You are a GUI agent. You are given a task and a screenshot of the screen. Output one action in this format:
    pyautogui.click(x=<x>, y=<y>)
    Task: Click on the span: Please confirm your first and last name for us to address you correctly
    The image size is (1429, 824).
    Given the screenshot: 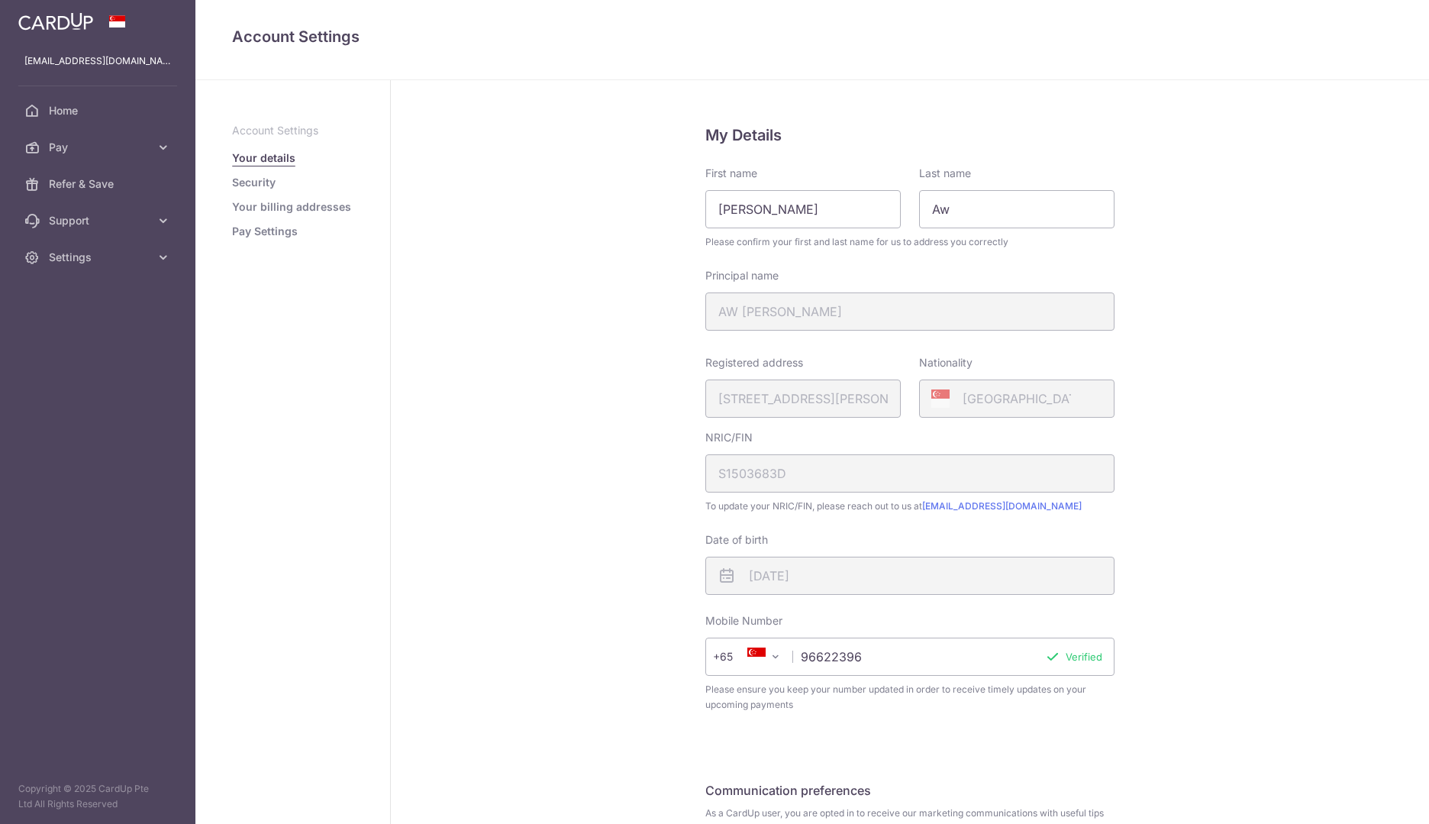 What is the action you would take?
    pyautogui.click(x=910, y=242)
    